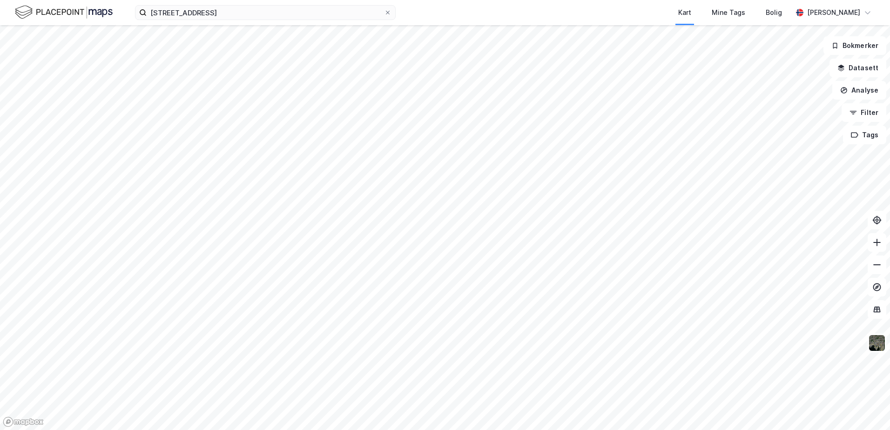  I want to click on div: Kontrollprogram for chat, so click(867, 408).